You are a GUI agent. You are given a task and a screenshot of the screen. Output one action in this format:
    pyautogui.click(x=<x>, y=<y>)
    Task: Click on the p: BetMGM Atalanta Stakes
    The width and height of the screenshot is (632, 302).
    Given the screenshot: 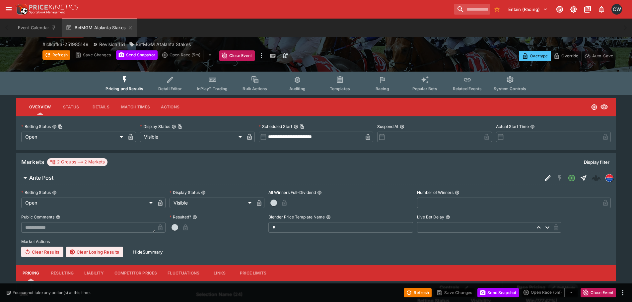 What is the action you would take?
    pyautogui.click(x=163, y=44)
    